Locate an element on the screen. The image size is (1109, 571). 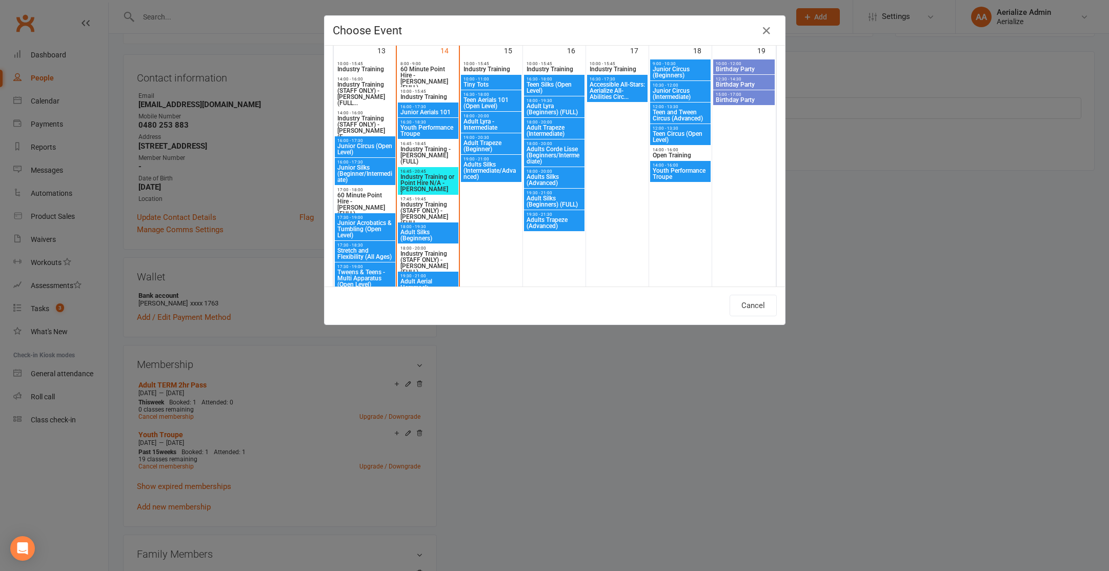
span: Adult Trapeze (Intermediate) is located at coordinates (554, 131).